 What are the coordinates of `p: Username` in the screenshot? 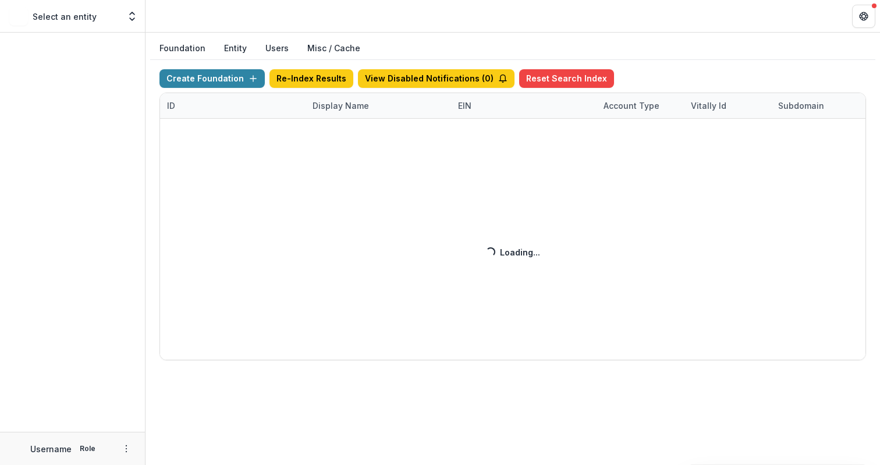 It's located at (51, 449).